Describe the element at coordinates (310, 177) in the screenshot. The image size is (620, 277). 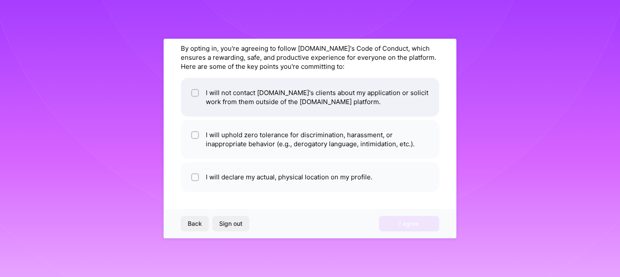
I see `li: I will declare my actual, physical location on my profile.` at that location.